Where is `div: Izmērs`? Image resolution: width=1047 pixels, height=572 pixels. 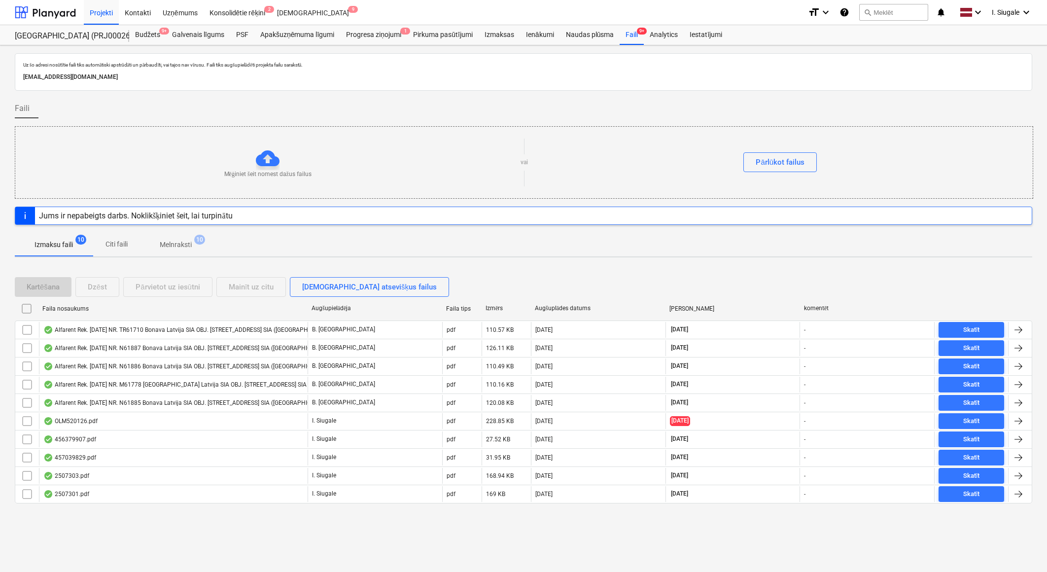
div: Izmērs is located at coordinates (506, 308).